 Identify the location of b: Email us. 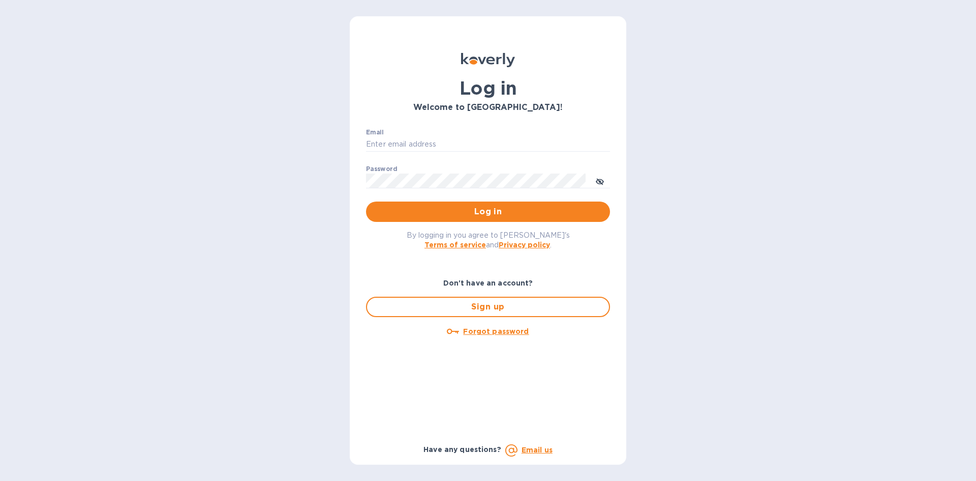
(537, 450).